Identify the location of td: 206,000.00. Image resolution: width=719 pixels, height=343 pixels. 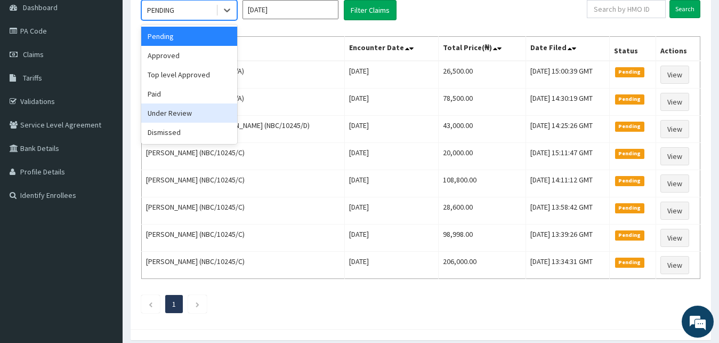
(482, 265).